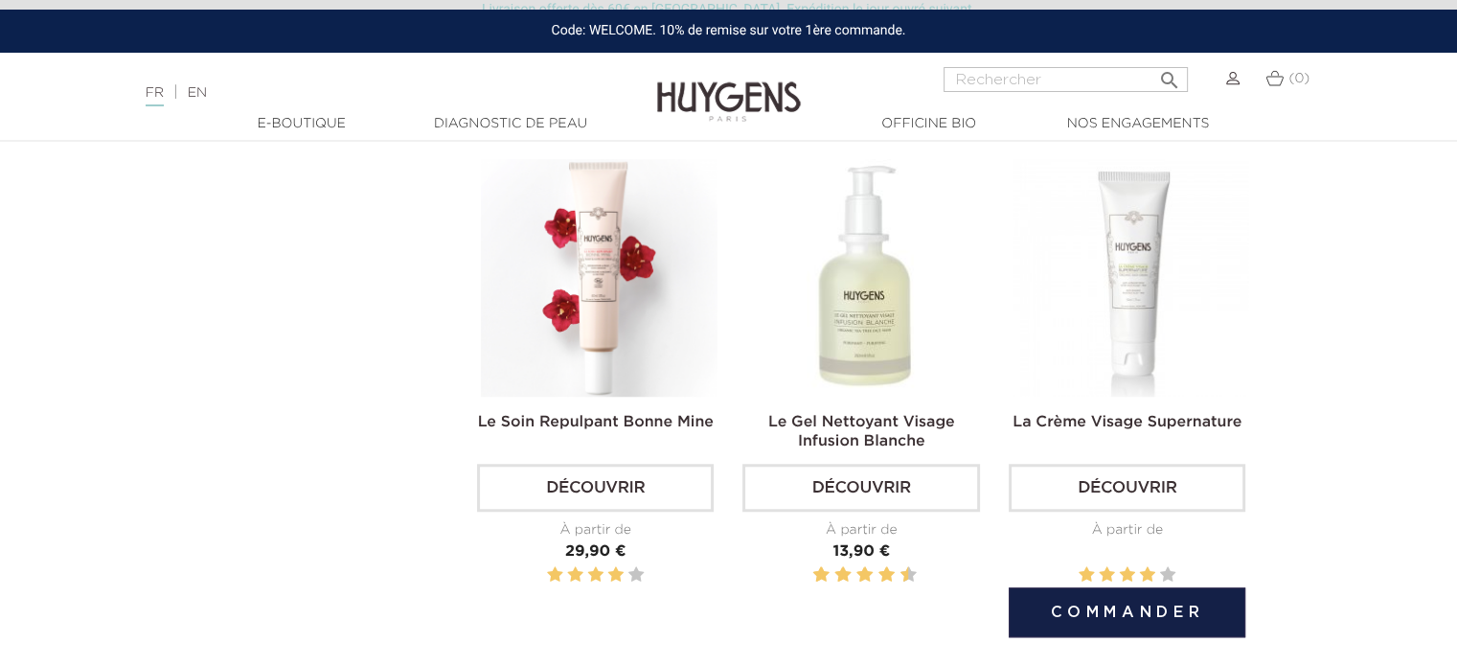 Image resolution: width=1457 pixels, height=666 pixels. I want to click on img: Le Soin Repulpant Bonne Mine, so click(599, 277).